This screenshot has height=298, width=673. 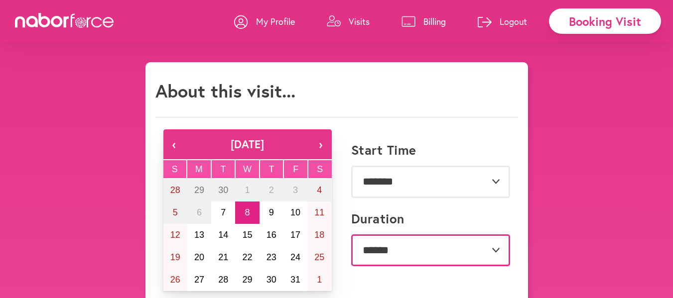 I want to click on abbr: October 8, 2025, so click(x=247, y=213).